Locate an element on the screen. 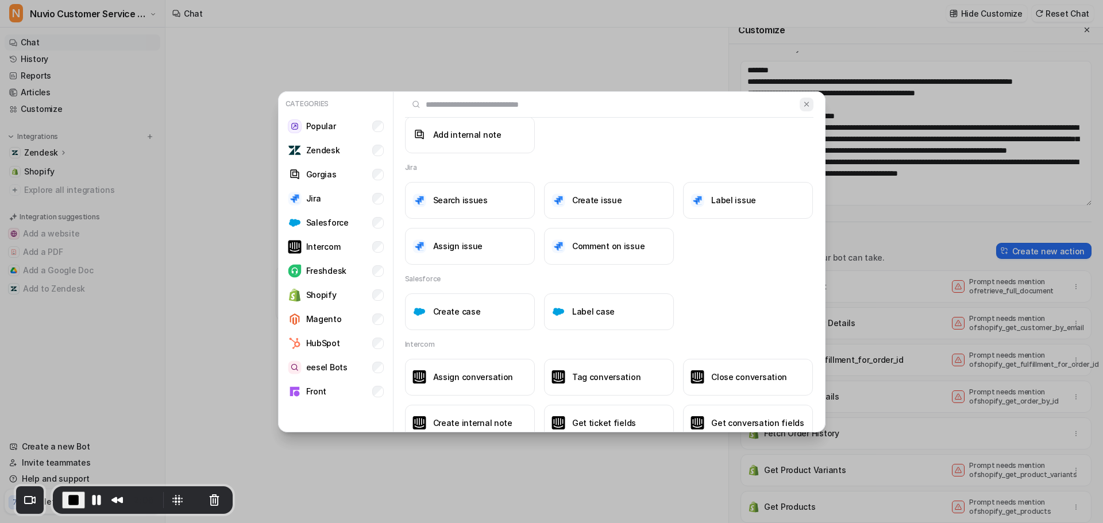 The image size is (1103, 523). h3: Label case is located at coordinates (593, 311).